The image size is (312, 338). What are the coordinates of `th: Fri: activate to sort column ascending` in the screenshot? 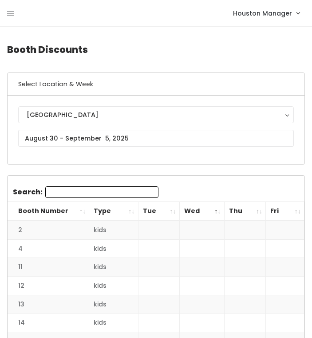 It's located at (285, 211).